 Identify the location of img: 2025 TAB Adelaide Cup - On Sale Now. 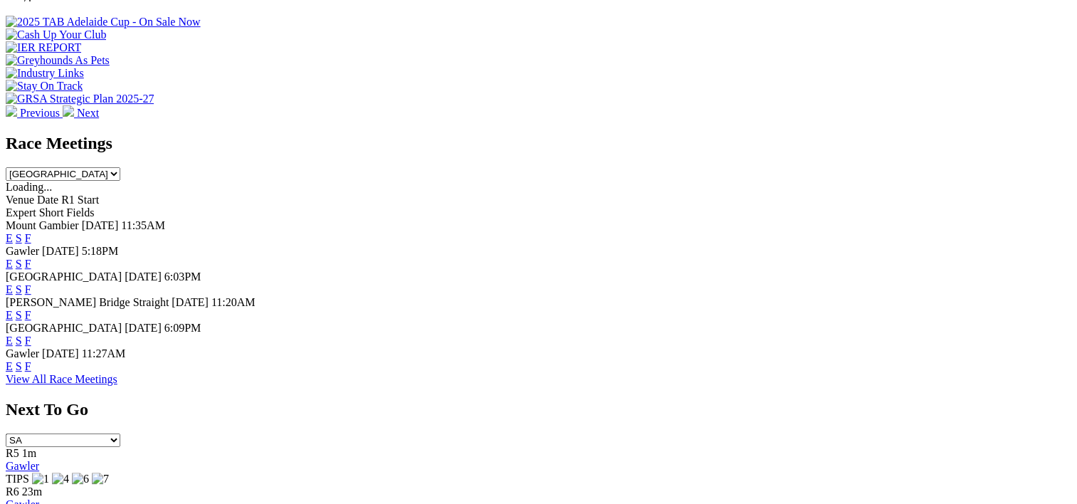
(103, 22).